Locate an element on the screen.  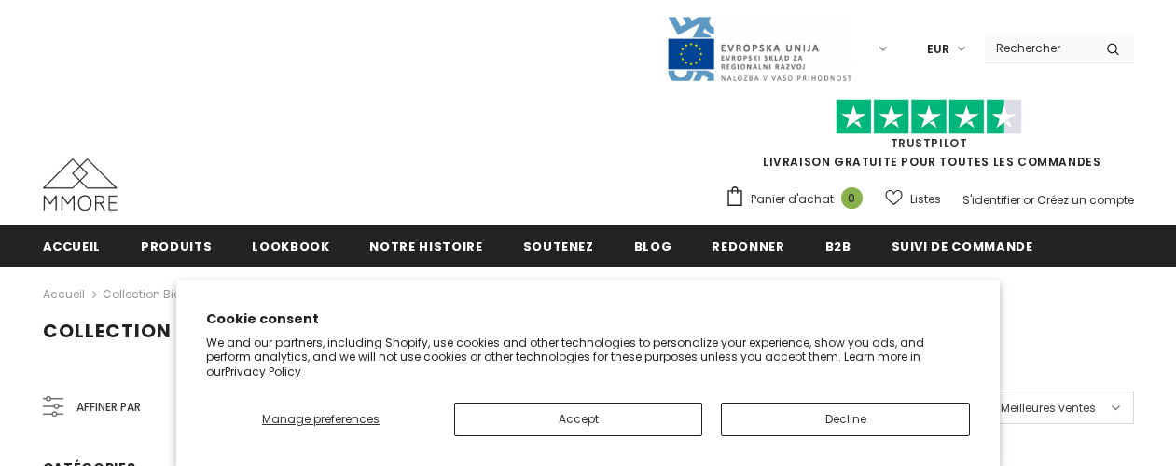
a: Notre histoire is located at coordinates (425, 245).